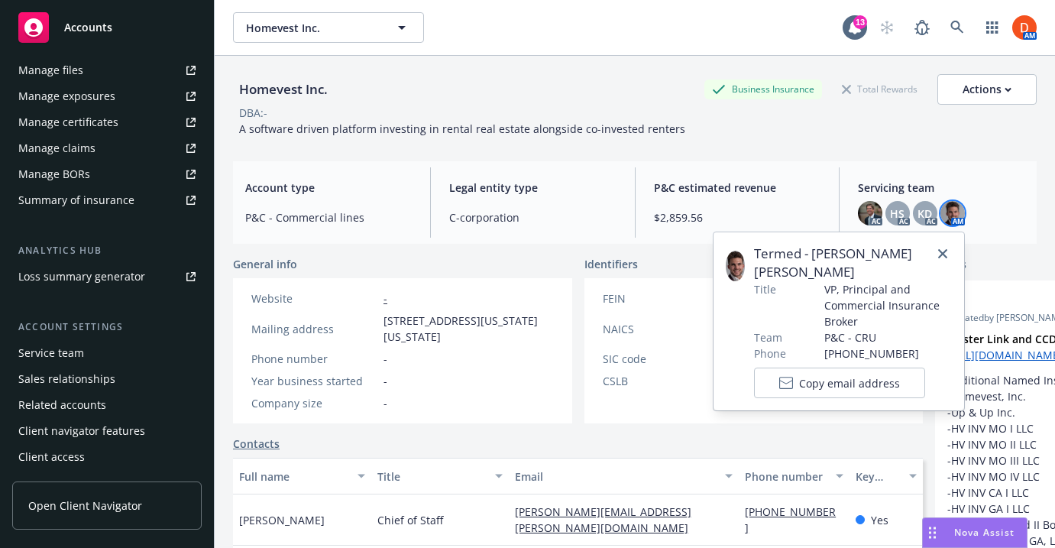  I want to click on button: Email, so click(623, 476).